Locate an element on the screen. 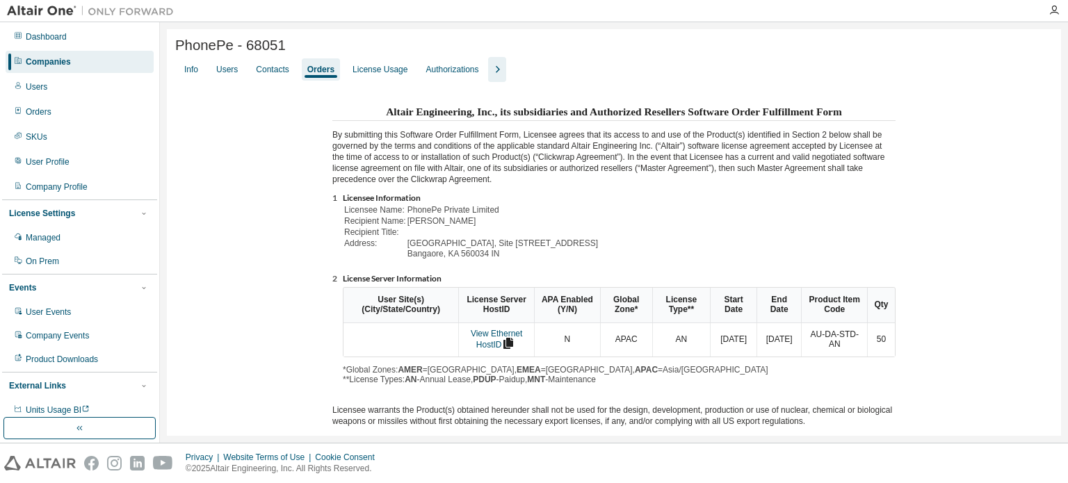 The width and height of the screenshot is (1068, 483). th: Qty is located at coordinates (881, 305).